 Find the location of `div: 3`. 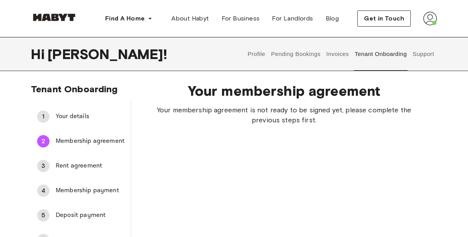

div: 3 is located at coordinates (43, 166).